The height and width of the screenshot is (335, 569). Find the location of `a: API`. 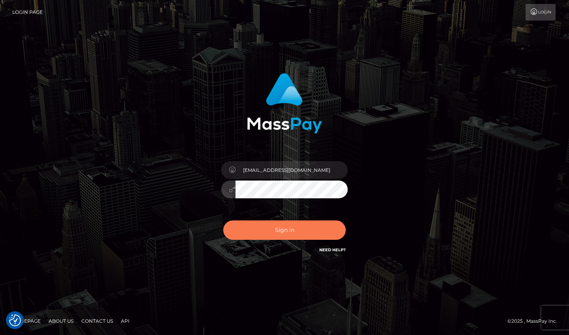

a: API is located at coordinates (125, 321).